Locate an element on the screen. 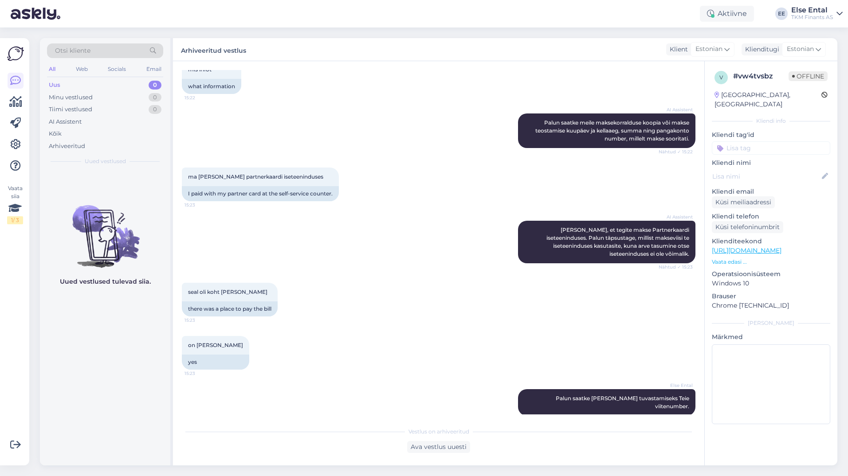  div: yes is located at coordinates (215, 362).